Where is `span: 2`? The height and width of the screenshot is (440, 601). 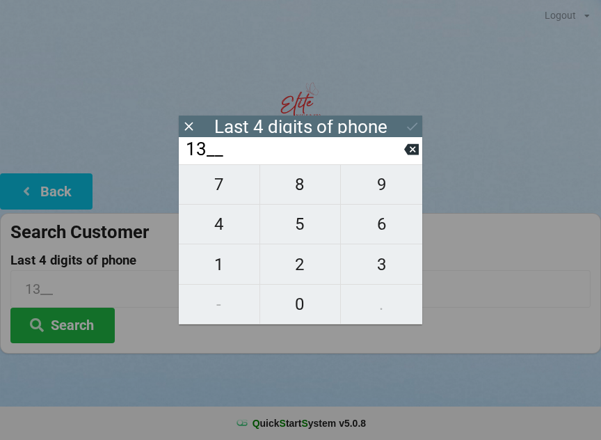
span: 2 is located at coordinates (300, 264).